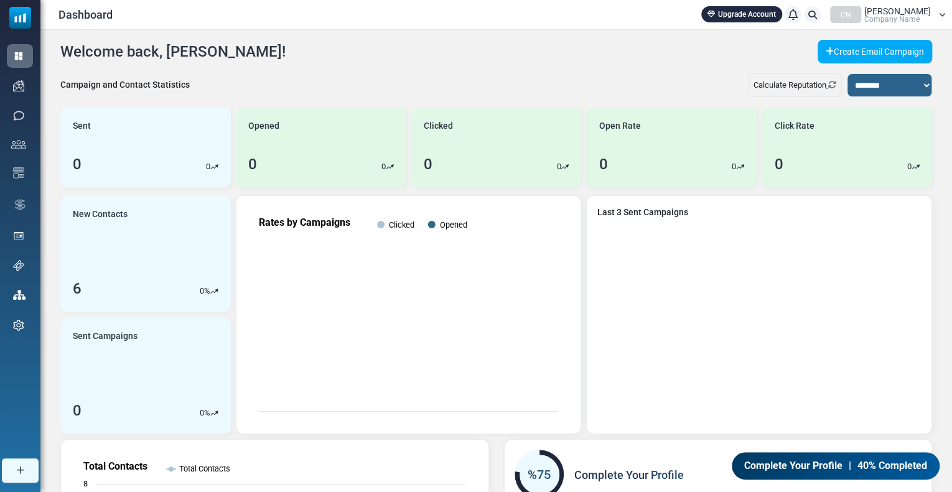 The width and height of the screenshot is (952, 492). I want to click on div: %75, so click(539, 475).